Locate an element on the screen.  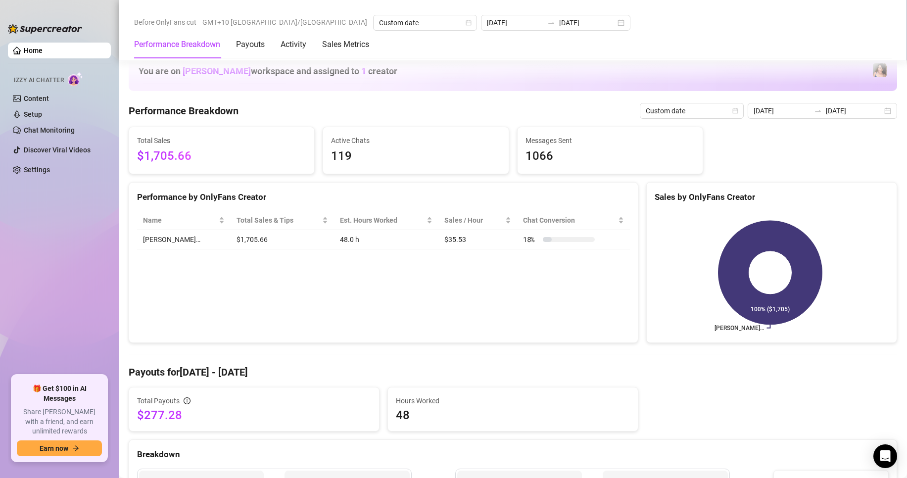
span: 🎁 Get $100 in AI Messages is located at coordinates (59, 393).